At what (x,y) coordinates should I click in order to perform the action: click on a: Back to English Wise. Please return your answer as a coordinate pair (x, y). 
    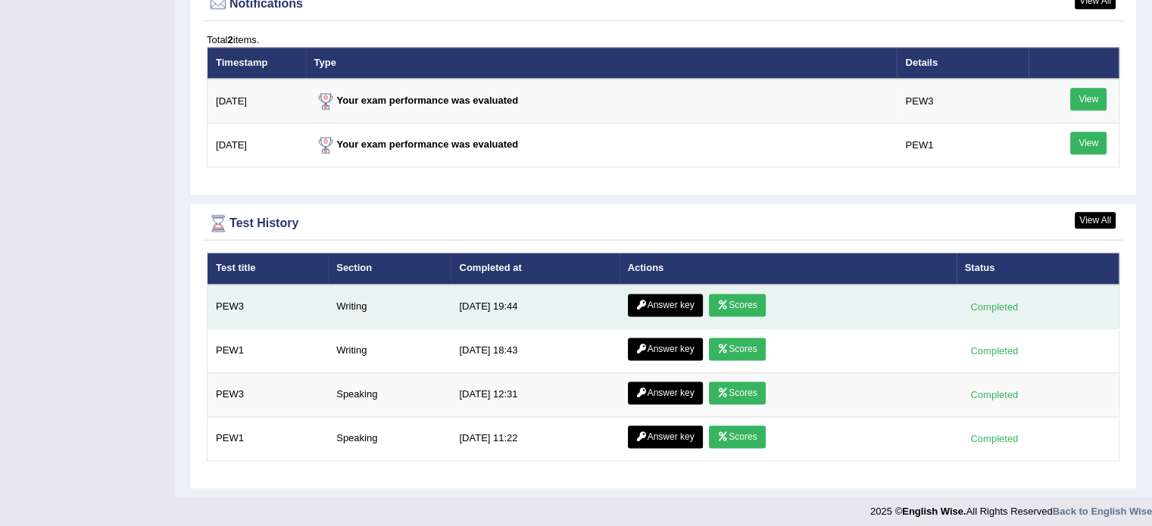
    Looking at the image, I should click on (1102, 511).